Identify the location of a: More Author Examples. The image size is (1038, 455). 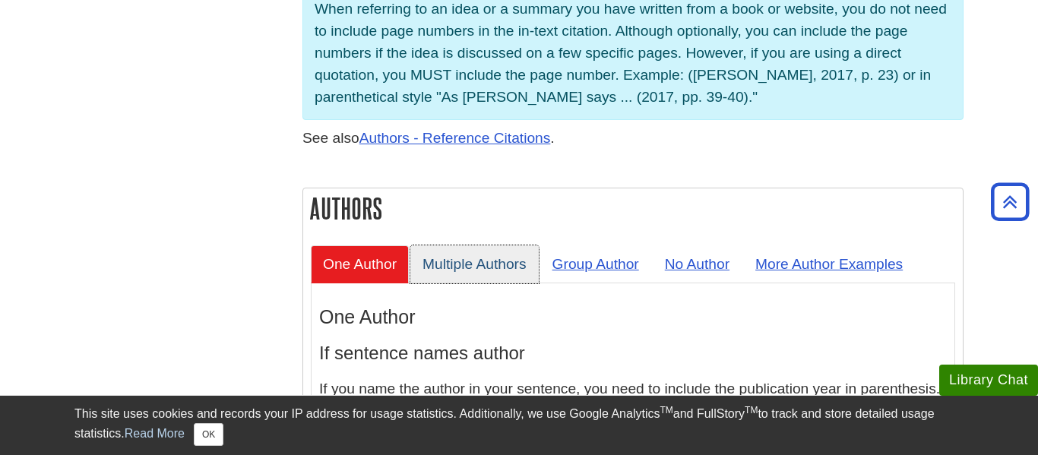
(829, 264).